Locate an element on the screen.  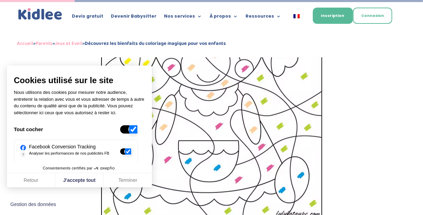
div: Suivre les actions des visiteurs sur le site web pour voir s'ils effectuent des achats ou d'autre... is located at coordinates (76, 152).